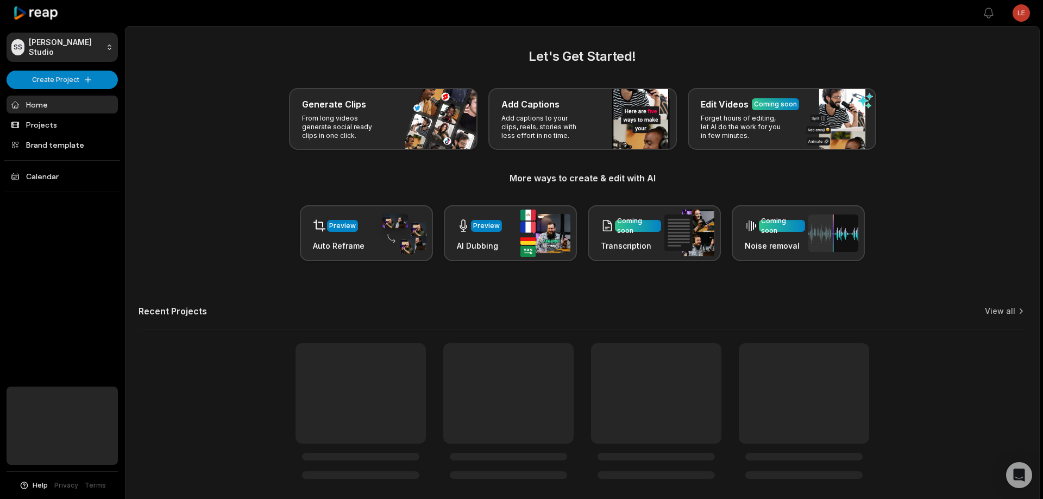 The image size is (1043, 499). I want to click on div: SS, so click(18, 47).